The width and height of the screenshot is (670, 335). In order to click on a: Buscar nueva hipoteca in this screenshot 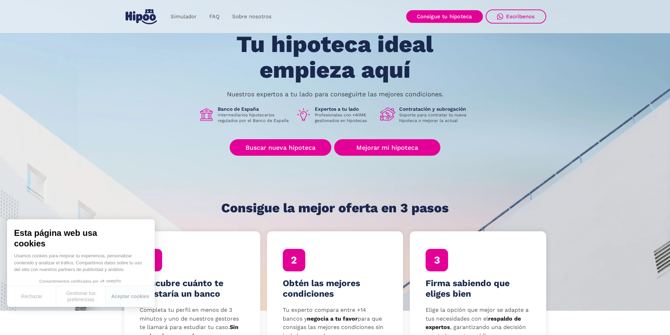, I will do `click(280, 147)`.